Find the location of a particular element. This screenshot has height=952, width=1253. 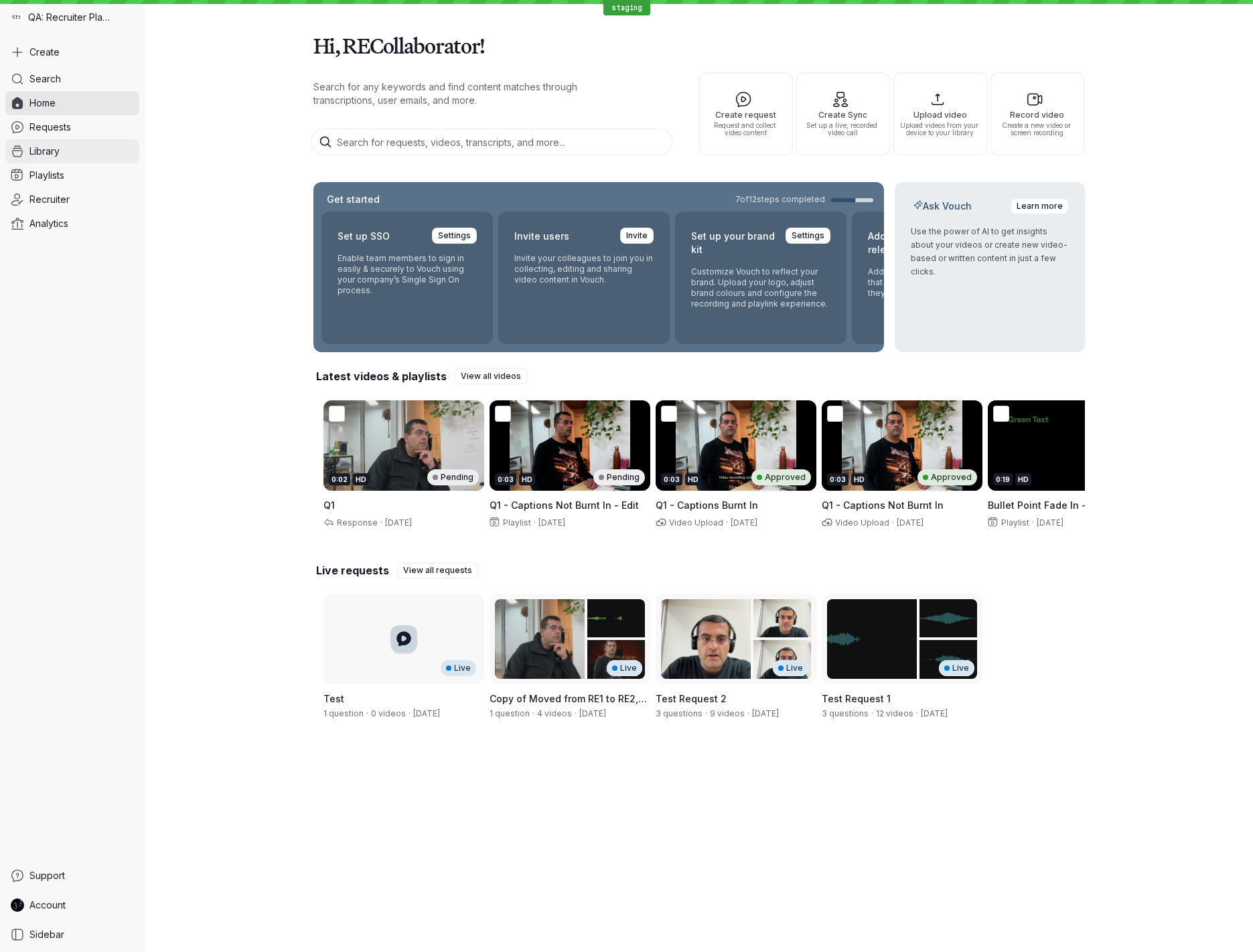

button: Create SyncSet up a live, recorded video call is located at coordinates (843, 113).